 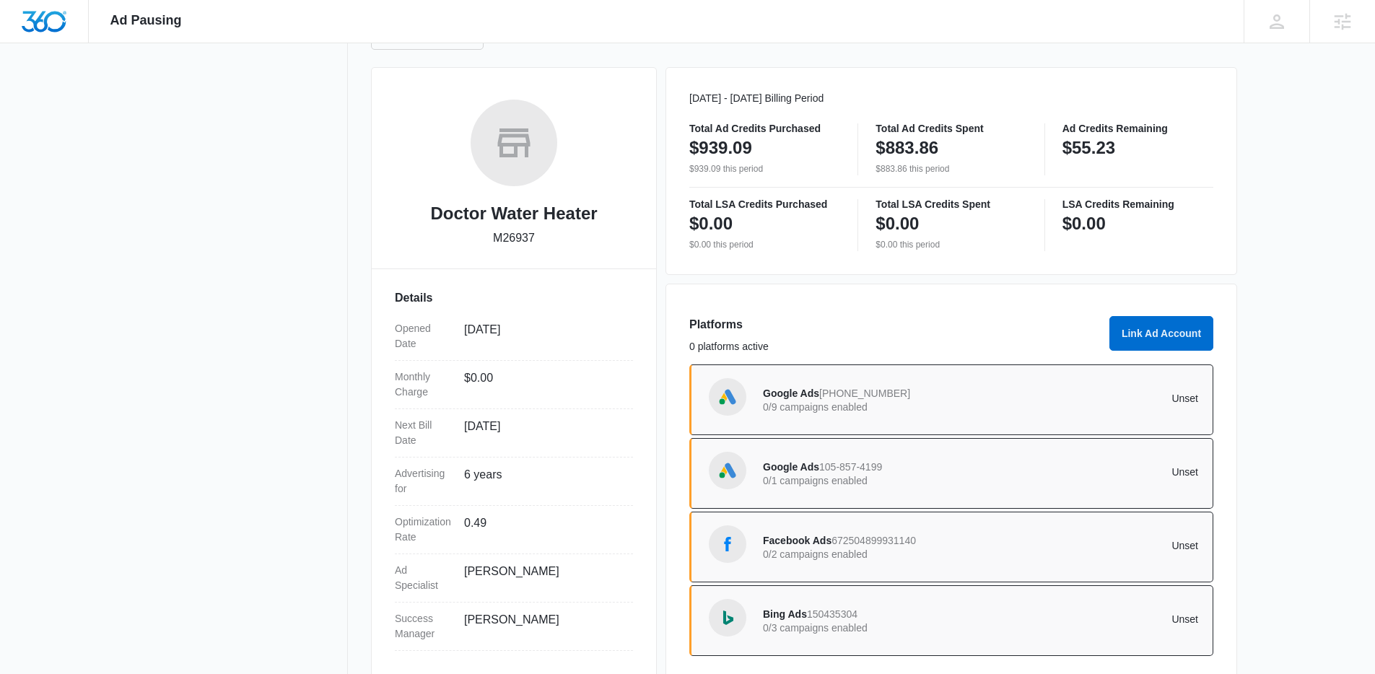 I want to click on dd: $0.00, so click(x=543, y=385).